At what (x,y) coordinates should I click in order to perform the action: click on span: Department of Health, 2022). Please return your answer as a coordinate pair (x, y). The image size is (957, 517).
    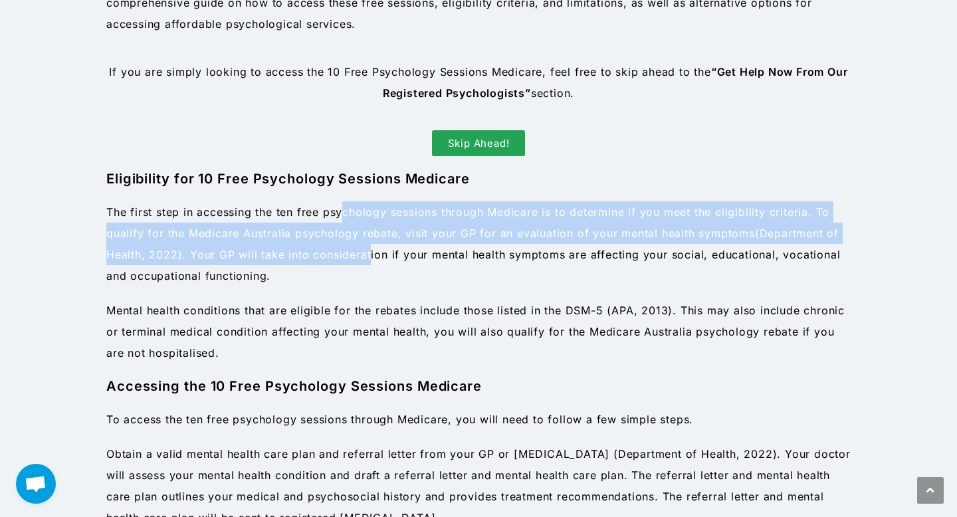
    Looking at the image, I should click on (698, 454).